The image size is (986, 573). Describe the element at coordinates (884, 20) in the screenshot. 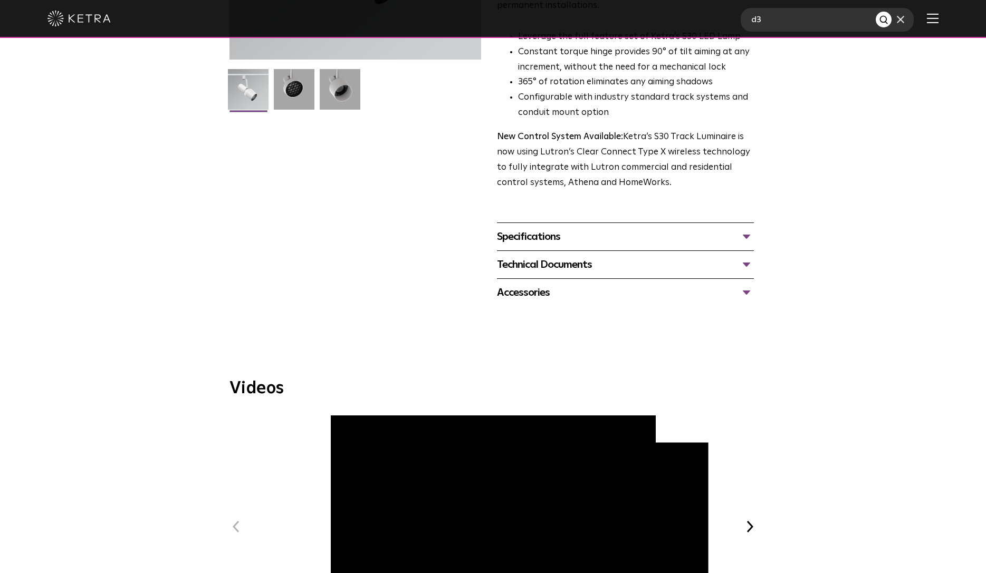

I see `img: search button` at that location.